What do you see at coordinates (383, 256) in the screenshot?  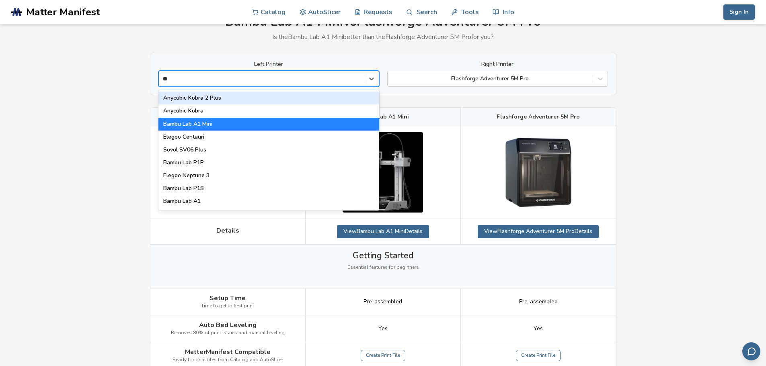 I see `span: Getting Started` at bounding box center [383, 256].